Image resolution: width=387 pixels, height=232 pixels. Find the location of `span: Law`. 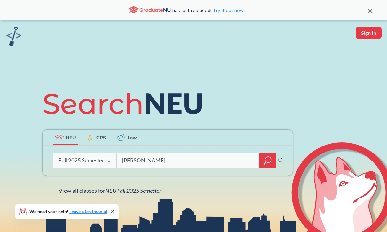

span: Law is located at coordinates (132, 138).